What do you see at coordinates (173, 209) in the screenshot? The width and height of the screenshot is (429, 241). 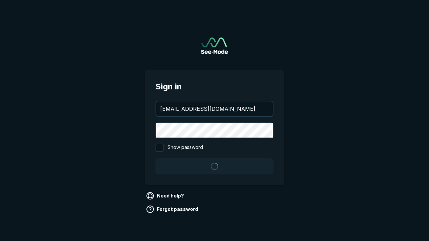 I see `a: Forgot password` at bounding box center [173, 209].